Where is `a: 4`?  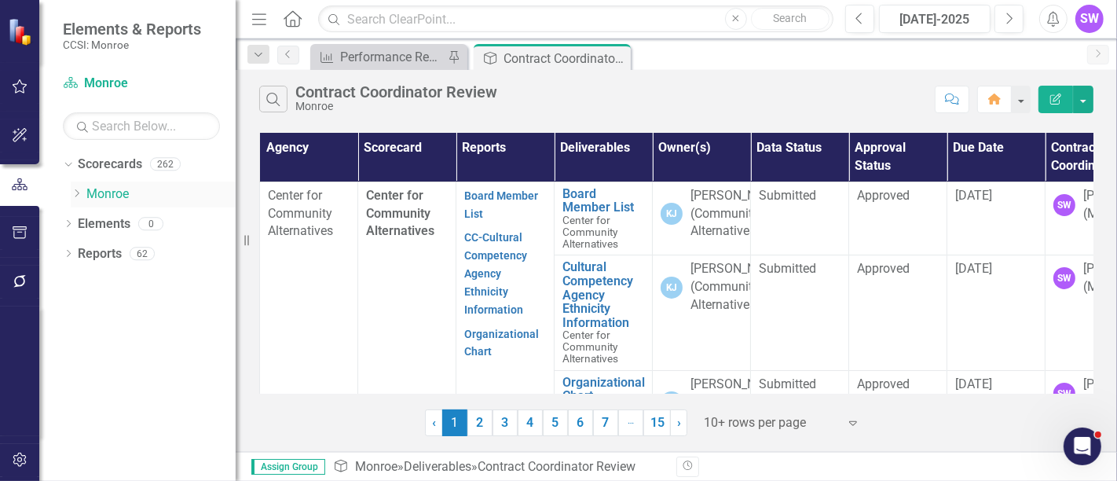
a: 4 is located at coordinates (530, 423).